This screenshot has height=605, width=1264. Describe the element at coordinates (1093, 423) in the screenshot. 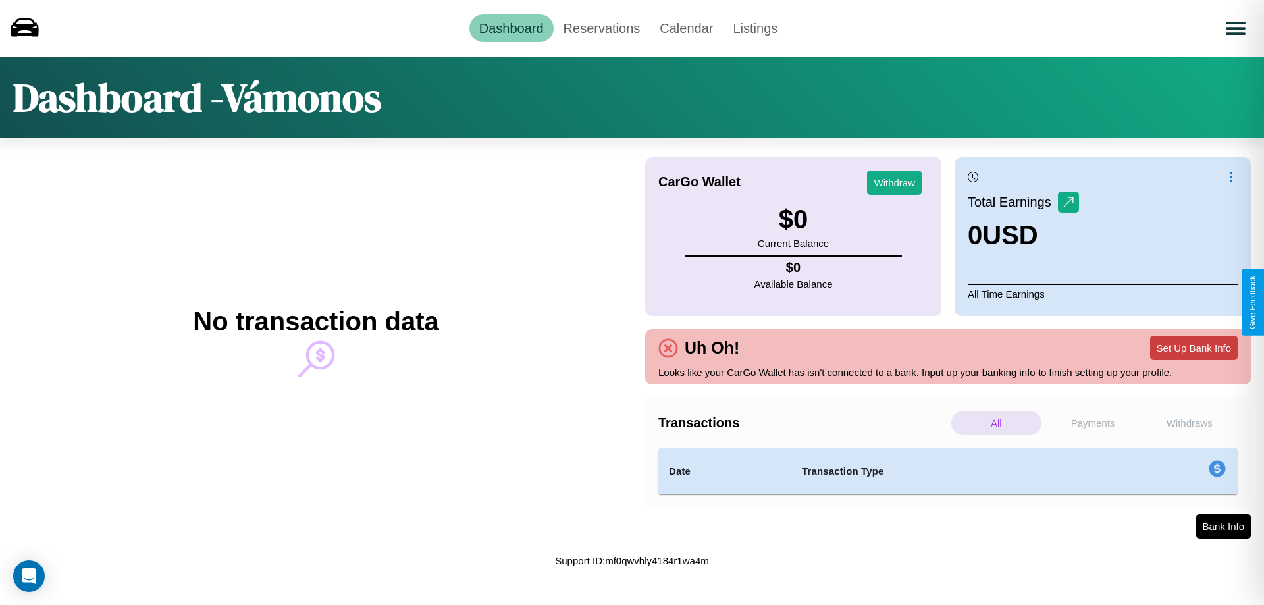

I see `p: Payments` at that location.